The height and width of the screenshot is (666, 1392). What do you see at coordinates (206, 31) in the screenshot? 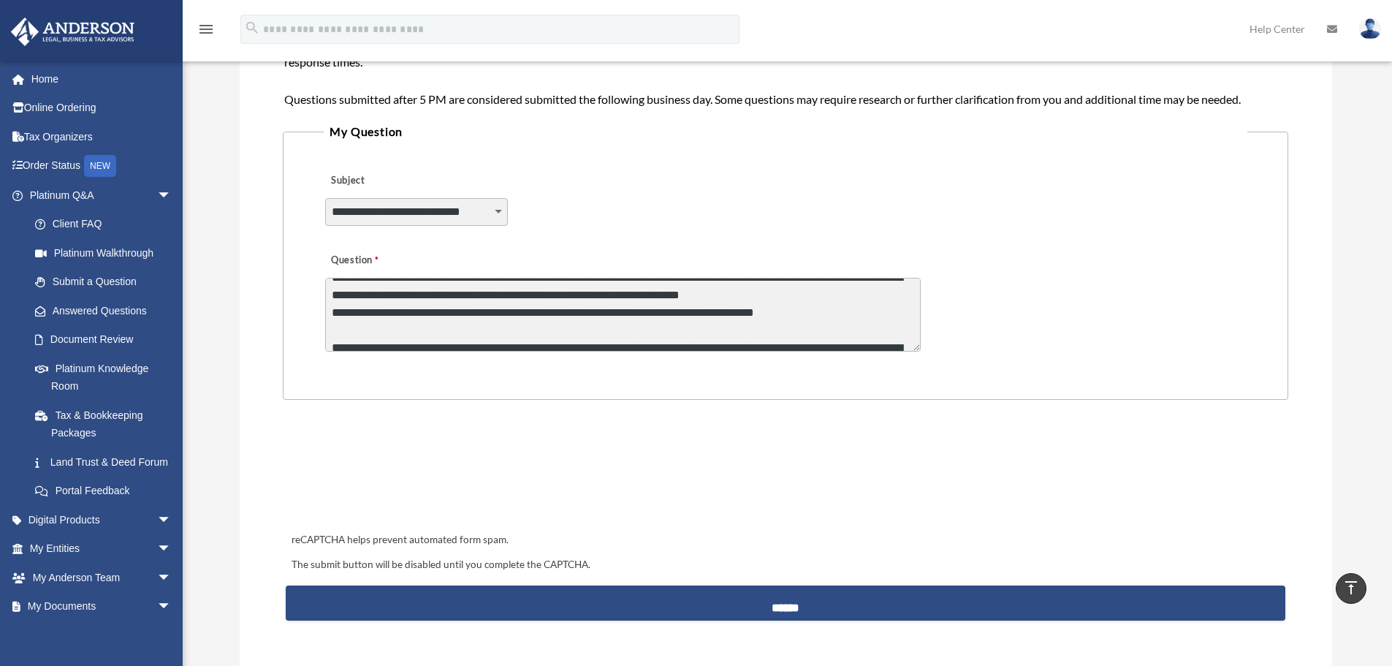
I see `a: menu` at bounding box center [206, 31].